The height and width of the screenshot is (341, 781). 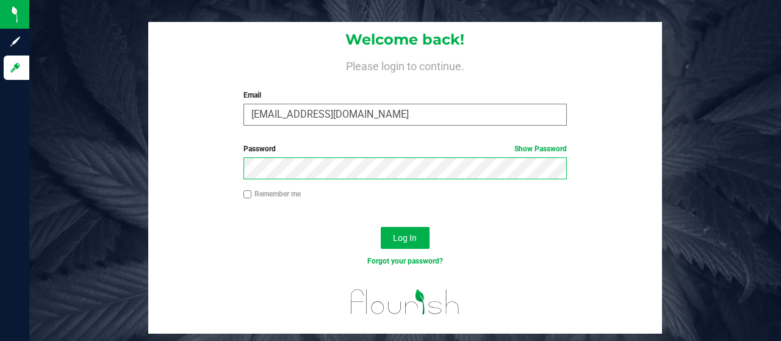 I want to click on label: Email, so click(x=405, y=95).